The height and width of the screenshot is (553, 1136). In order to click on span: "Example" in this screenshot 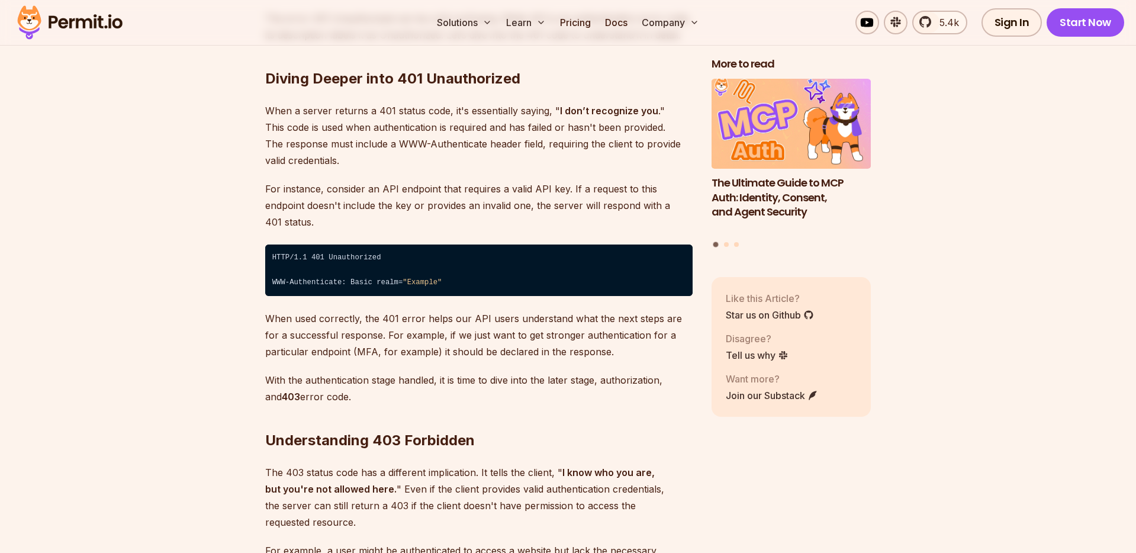, I will do `click(422, 282)`.